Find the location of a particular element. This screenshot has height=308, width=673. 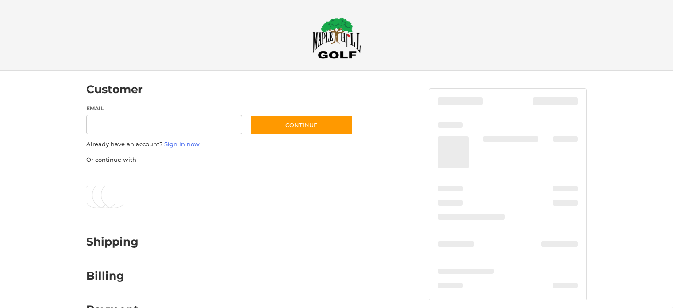

h2: Customer is located at coordinates (115, 89).